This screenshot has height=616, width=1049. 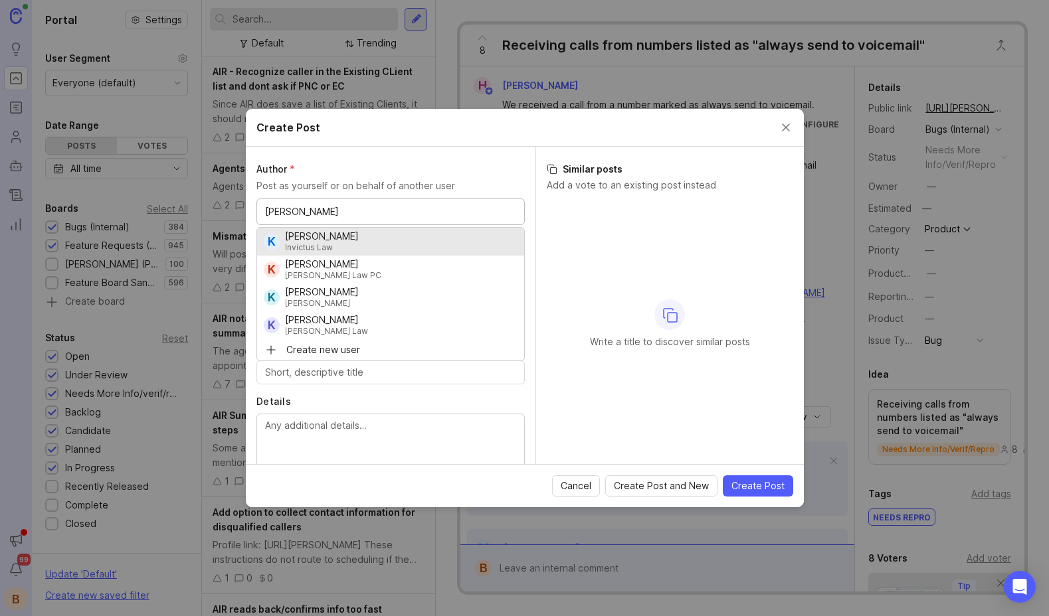 I want to click on p: Write a title to discover similar posts, so click(x=670, y=342).